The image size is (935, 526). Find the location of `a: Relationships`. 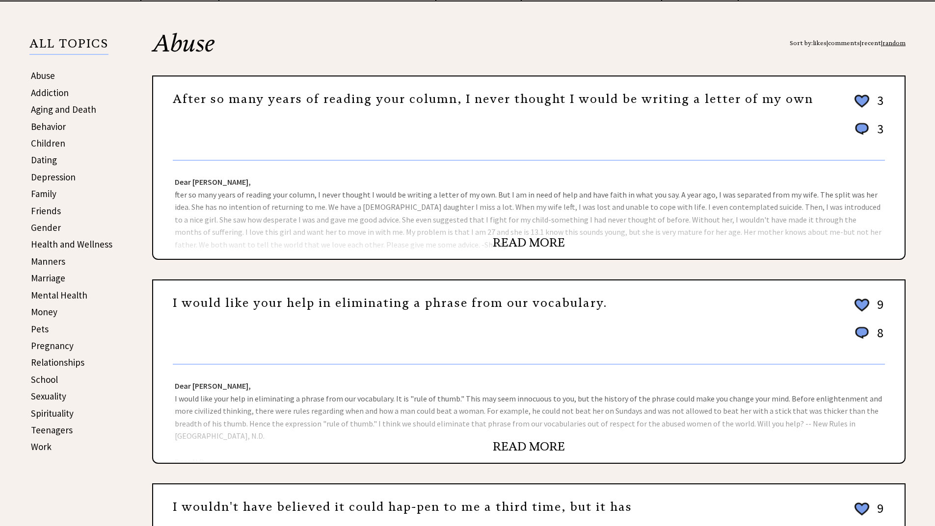

a: Relationships is located at coordinates (57, 363).